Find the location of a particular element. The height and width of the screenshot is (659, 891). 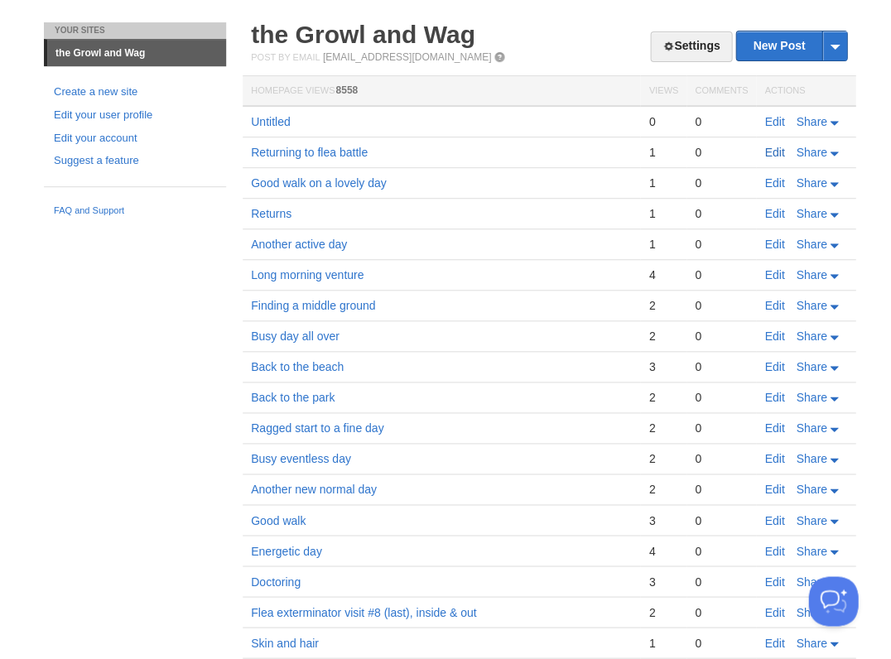

a: Ragged start to a fine day is located at coordinates (317, 428).